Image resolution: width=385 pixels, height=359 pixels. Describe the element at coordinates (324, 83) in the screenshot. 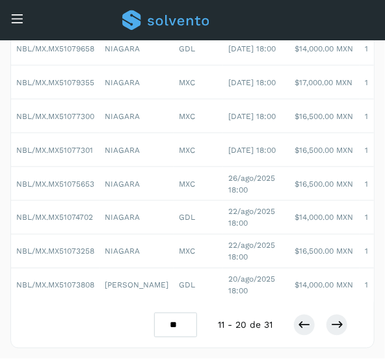

I see `td: $17,000.00 MXN` at that location.